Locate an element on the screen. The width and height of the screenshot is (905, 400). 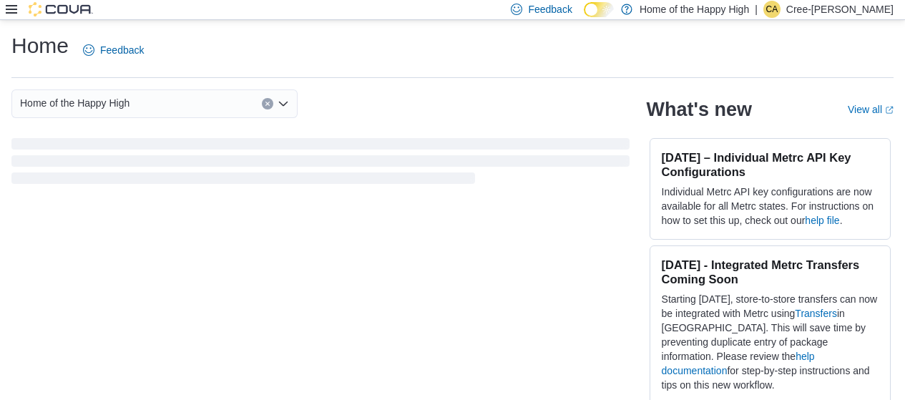
h1: Home is located at coordinates (40, 46).